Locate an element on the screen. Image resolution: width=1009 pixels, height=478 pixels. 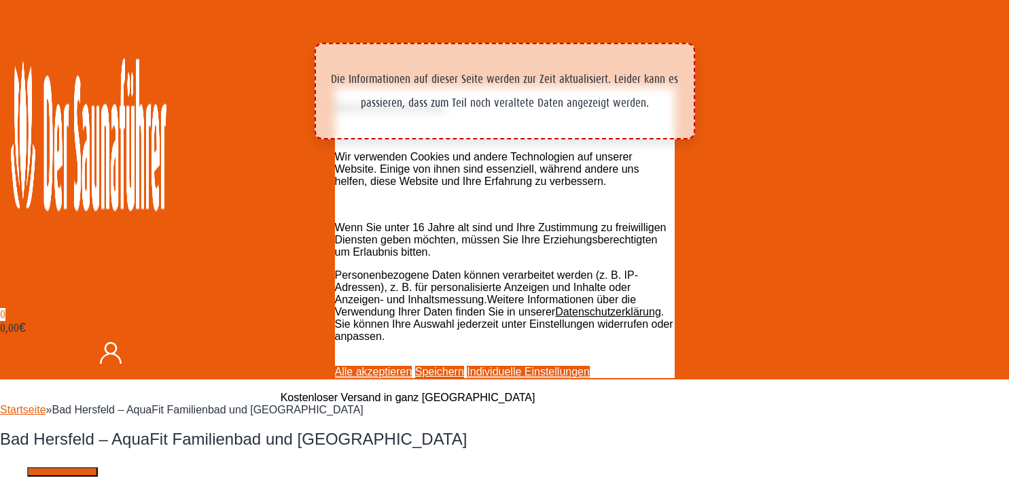
p: Die Informationen auf dieser Seite werden zur Zeit aktualisiert. Leider kann es passieren, dass z... is located at coordinates (505, 91).